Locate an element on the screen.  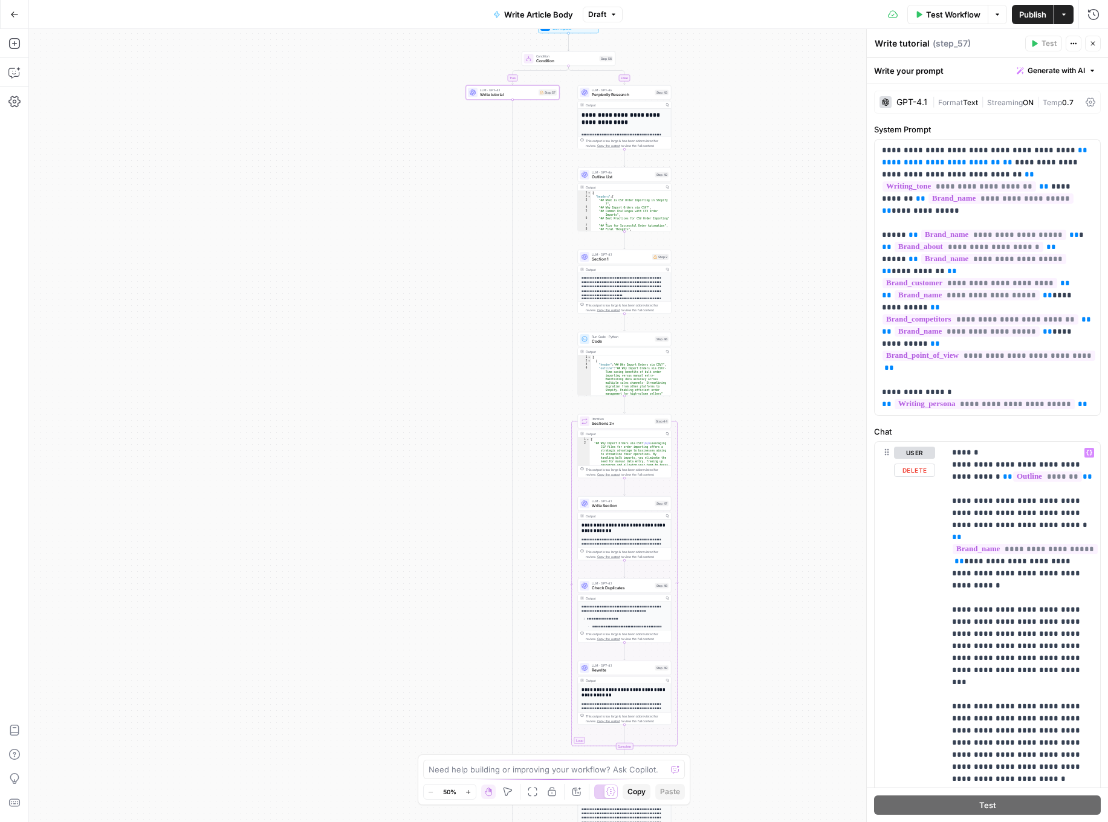
label: Chat is located at coordinates (988, 432).